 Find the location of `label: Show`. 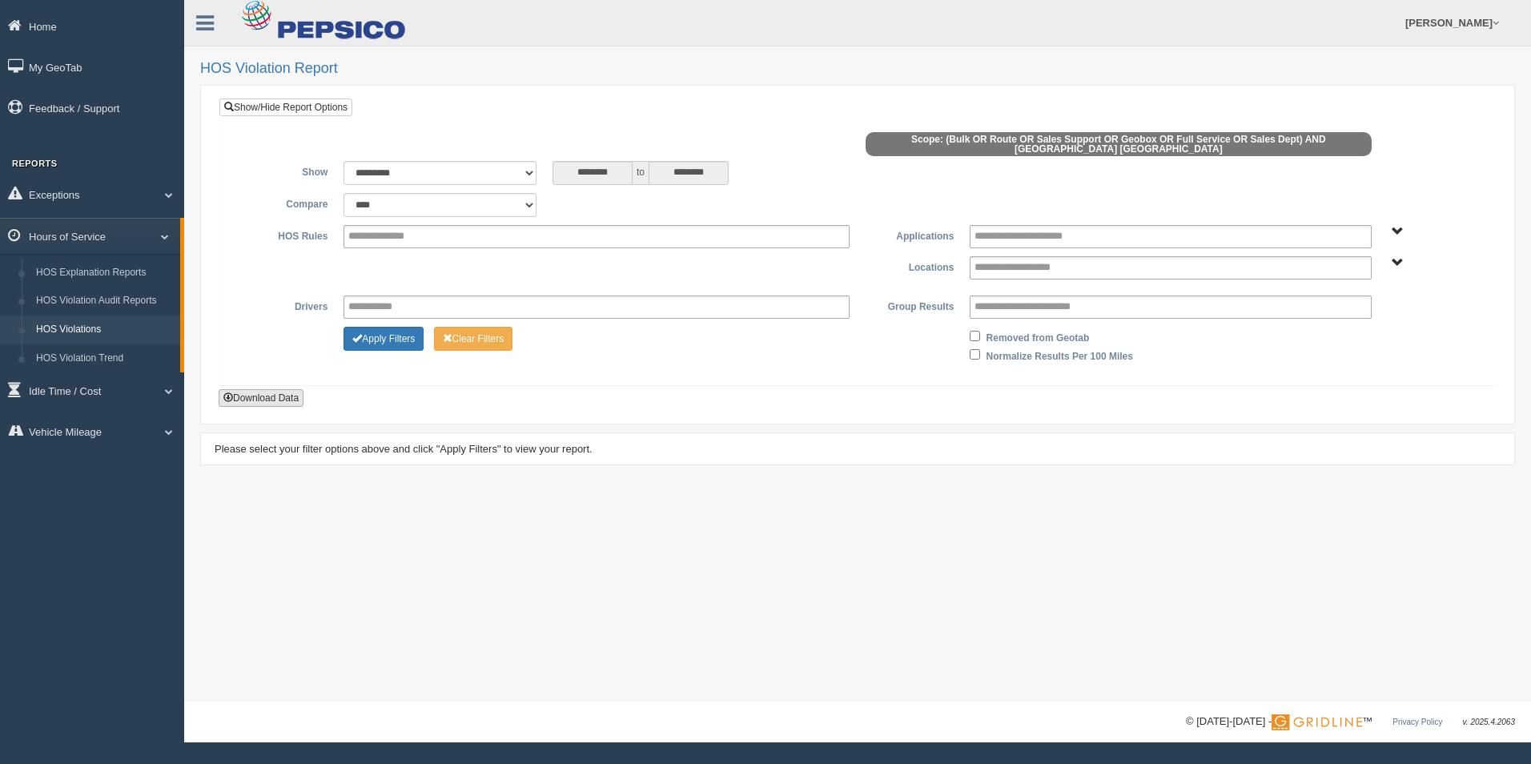

label: Show is located at coordinates (284, 171).